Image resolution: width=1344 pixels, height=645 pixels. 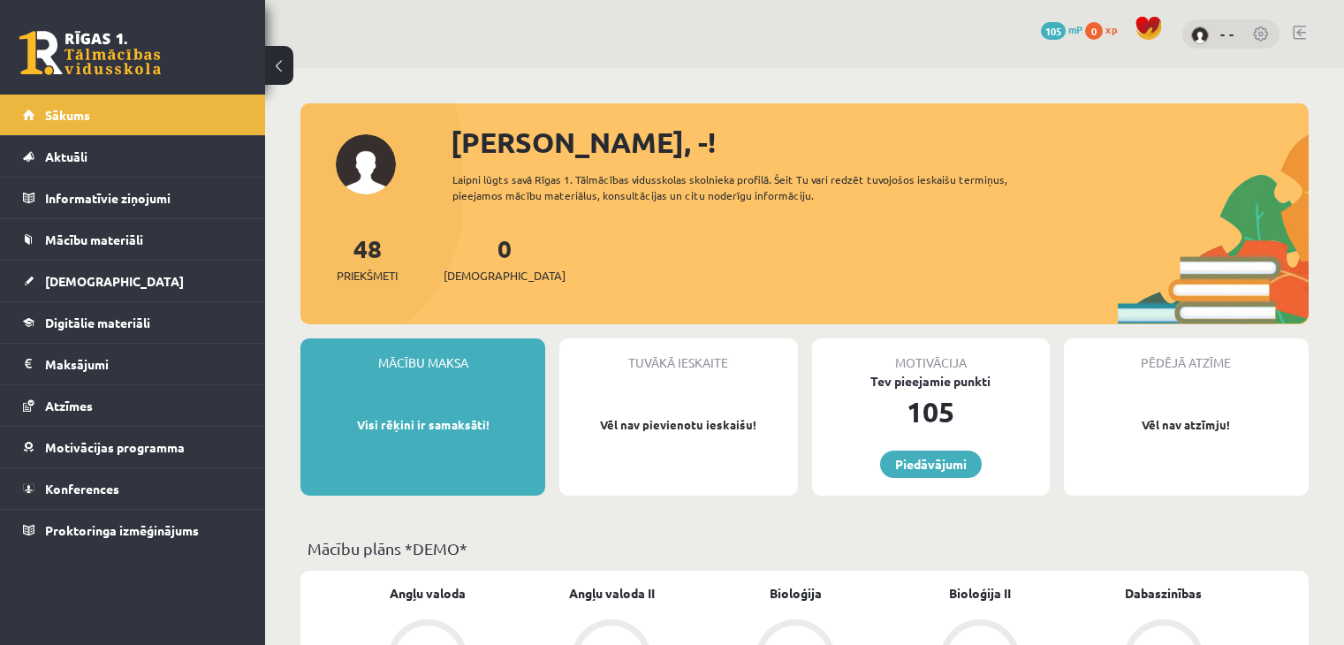 I want to click on p: Vēl nav pievienotu ieskaišu!, so click(x=678, y=425).